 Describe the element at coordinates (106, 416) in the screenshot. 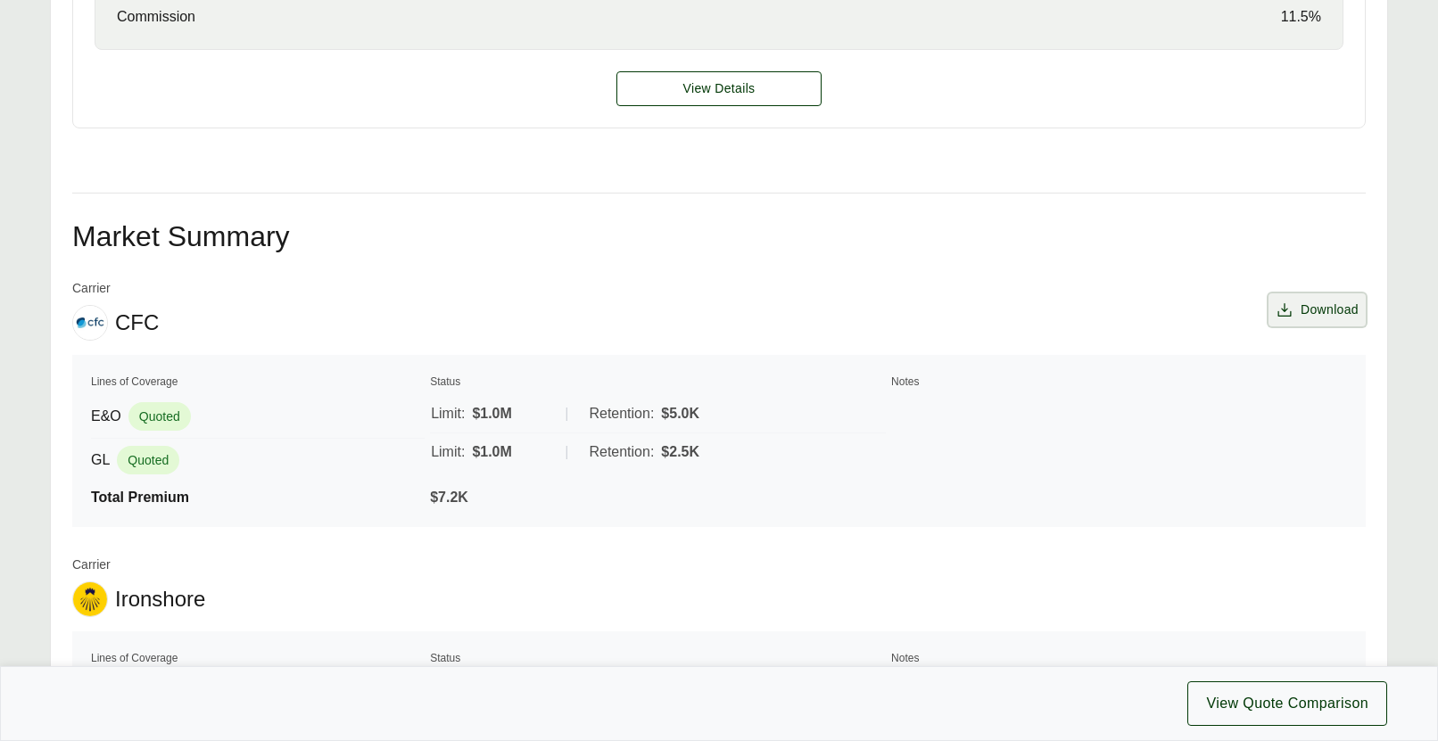

I see `span: E&O` at that location.